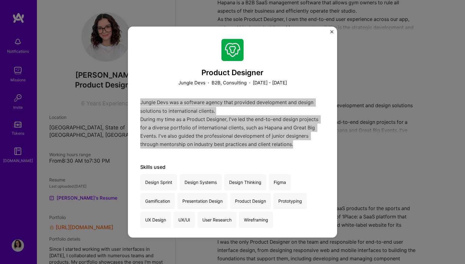  Describe the element at coordinates (184, 220) in the screenshot. I see `div: UX/UI` at that location.